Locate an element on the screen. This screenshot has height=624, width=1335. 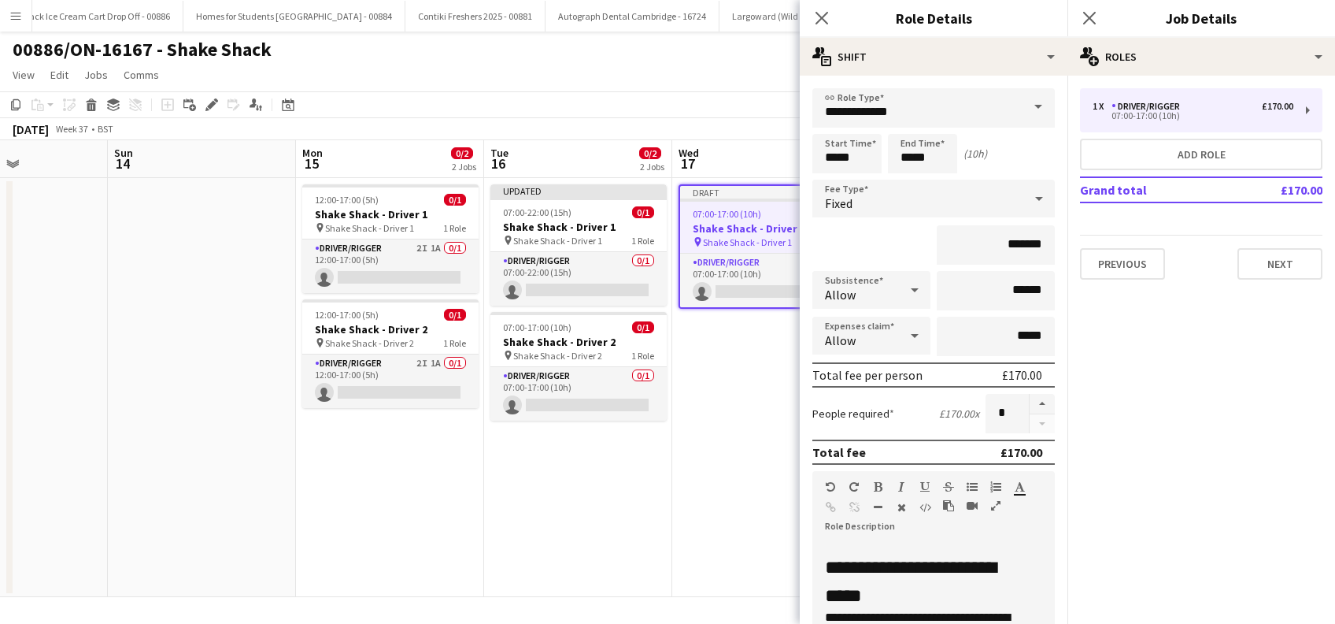
div: Total fee is located at coordinates (839, 452).